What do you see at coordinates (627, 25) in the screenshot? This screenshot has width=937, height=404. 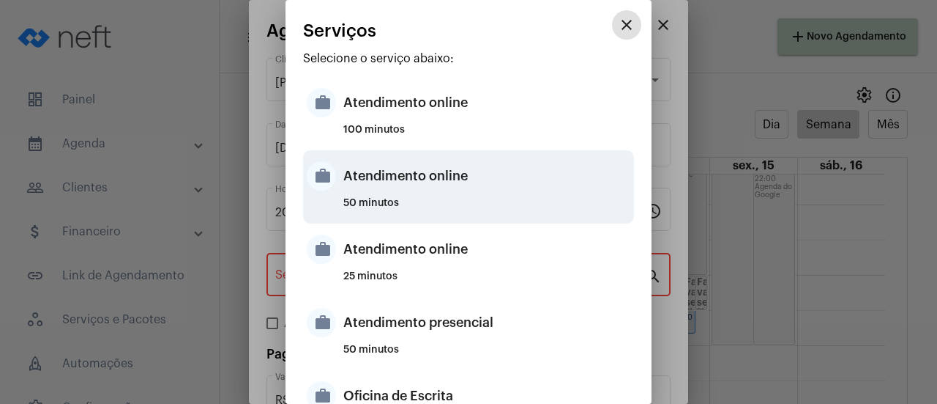 I see `mat-icon: close` at bounding box center [627, 25].